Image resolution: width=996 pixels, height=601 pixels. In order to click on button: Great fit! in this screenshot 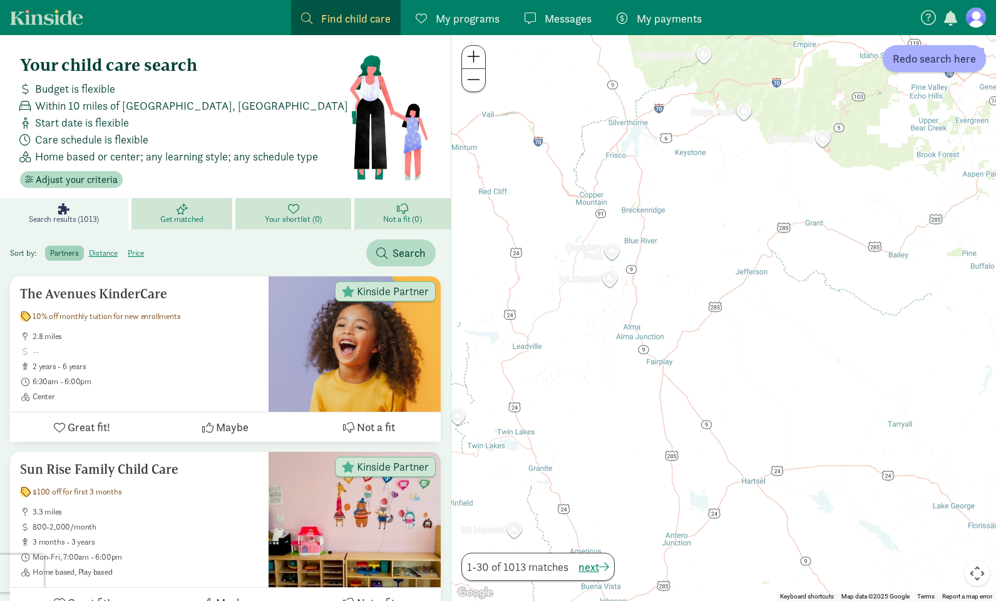, I will do `click(81, 426)`.